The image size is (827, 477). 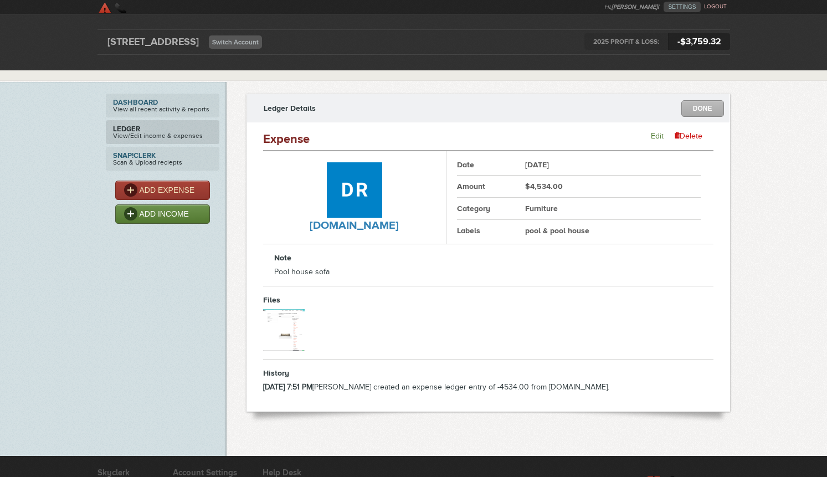 I want to click on a: Delete, so click(x=689, y=136).